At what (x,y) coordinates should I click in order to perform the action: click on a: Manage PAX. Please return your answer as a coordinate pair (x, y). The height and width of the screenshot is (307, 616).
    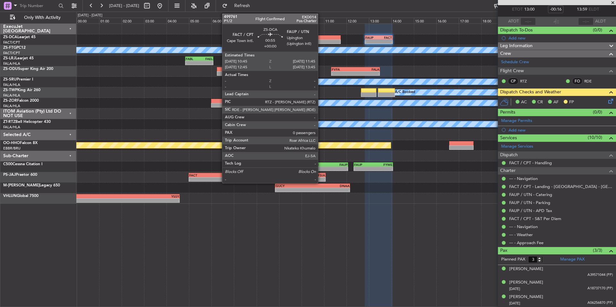
    Looking at the image, I should click on (573, 260).